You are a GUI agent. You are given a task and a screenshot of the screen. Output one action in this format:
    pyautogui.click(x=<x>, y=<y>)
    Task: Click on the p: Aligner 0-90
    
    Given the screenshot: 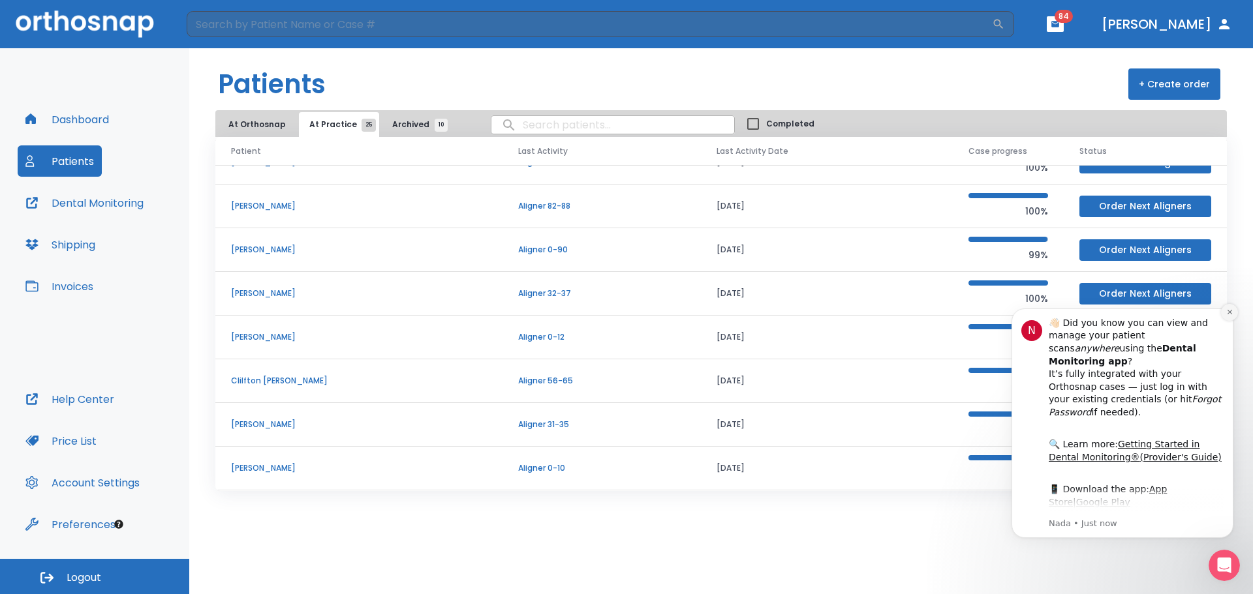 What is the action you would take?
    pyautogui.click(x=601, y=250)
    